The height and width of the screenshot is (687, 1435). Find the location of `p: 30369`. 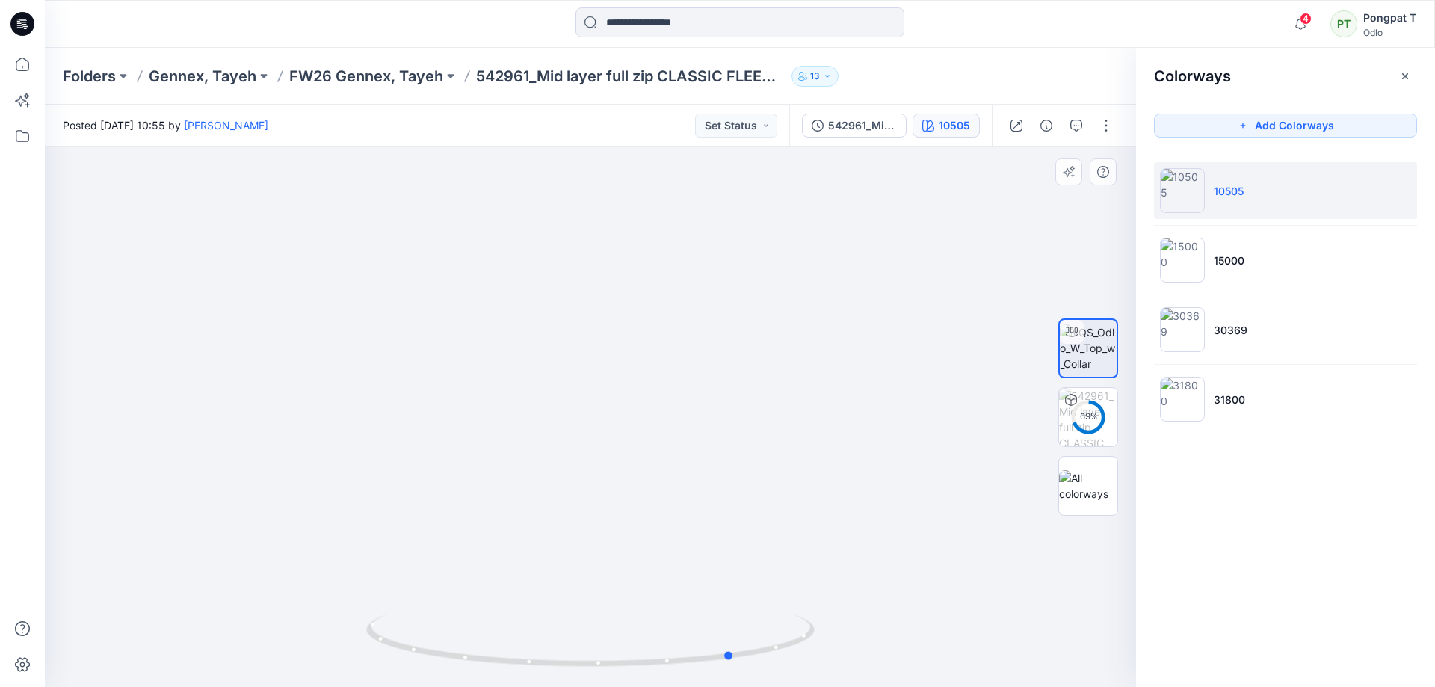

p: 30369 is located at coordinates (1230, 330).